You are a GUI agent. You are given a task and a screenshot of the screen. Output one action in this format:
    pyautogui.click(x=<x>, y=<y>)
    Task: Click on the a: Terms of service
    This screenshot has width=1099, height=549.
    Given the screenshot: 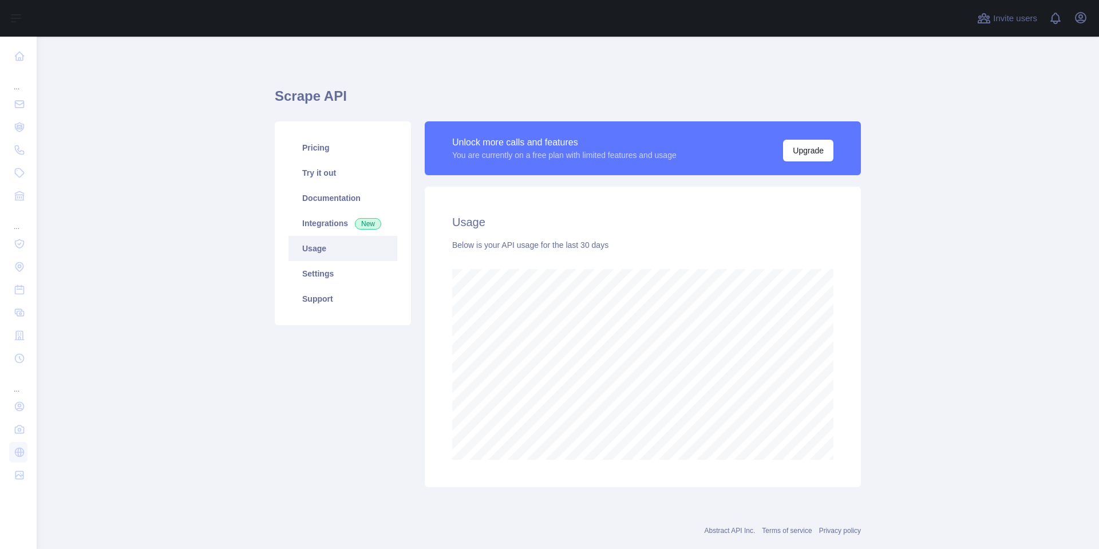 What is the action you would take?
    pyautogui.click(x=786, y=530)
    